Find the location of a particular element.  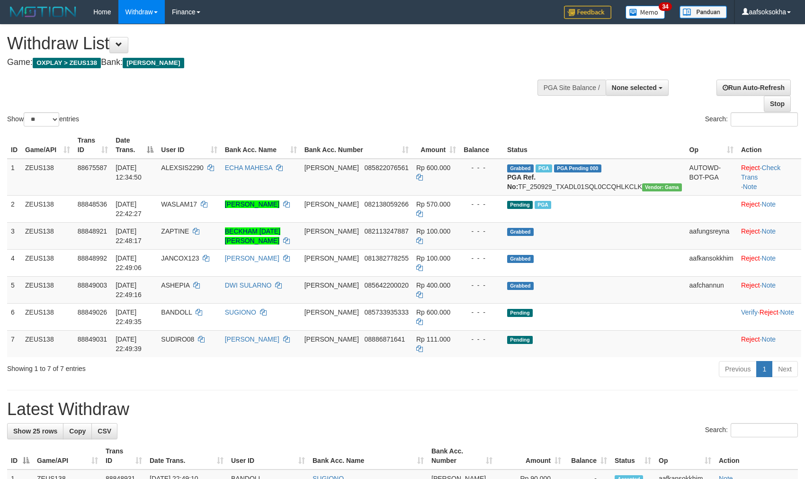

span: 88849003 is located at coordinates (92, 285).